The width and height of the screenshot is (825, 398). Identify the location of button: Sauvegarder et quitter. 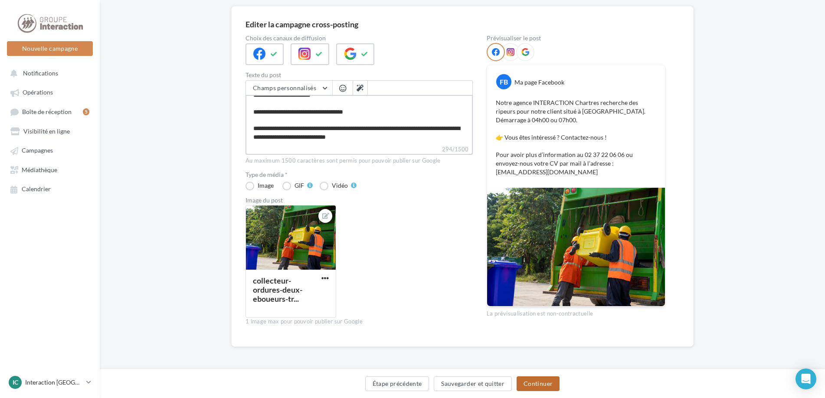
(473, 384).